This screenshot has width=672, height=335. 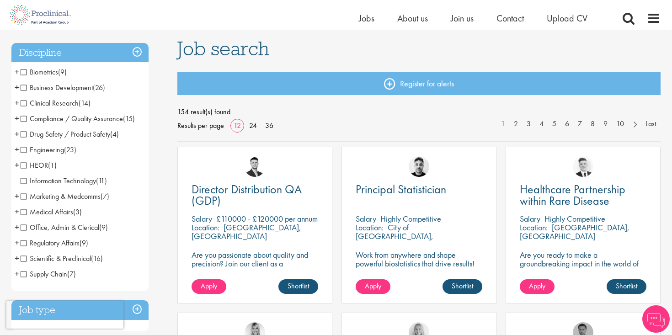 What do you see at coordinates (593, 124) in the screenshot?
I see `a: 8` at bounding box center [593, 124].